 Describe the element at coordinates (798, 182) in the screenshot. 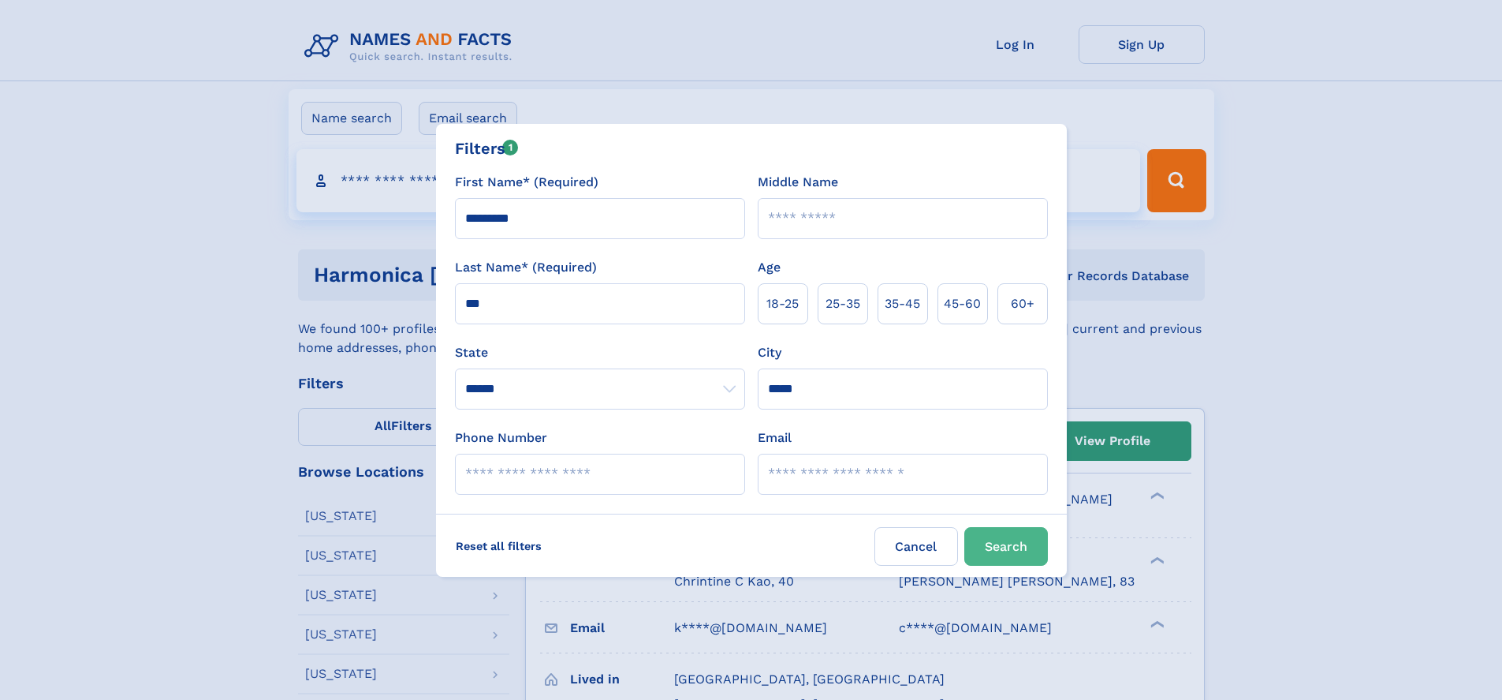

I see `label: Middle Name` at that location.